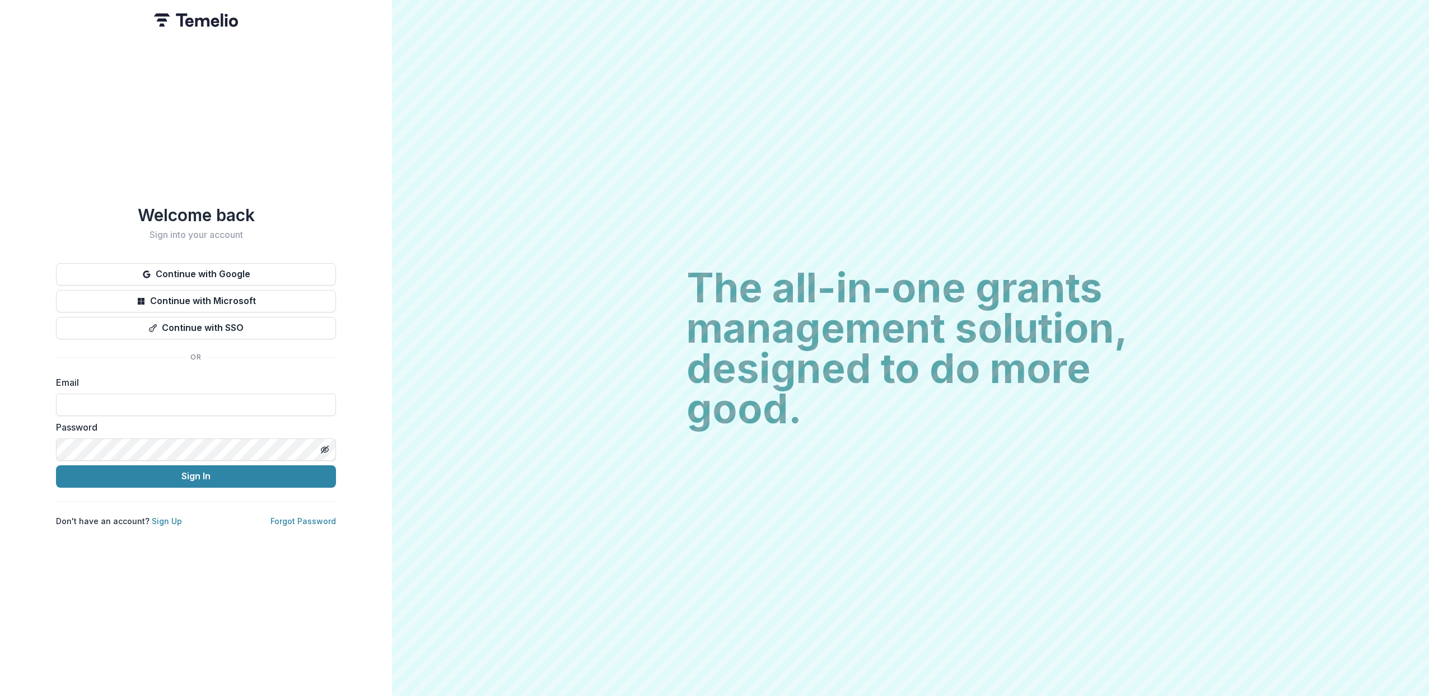 The image size is (1429, 696). What do you see at coordinates (196, 328) in the screenshot?
I see `button: Continue with SSO` at bounding box center [196, 328].